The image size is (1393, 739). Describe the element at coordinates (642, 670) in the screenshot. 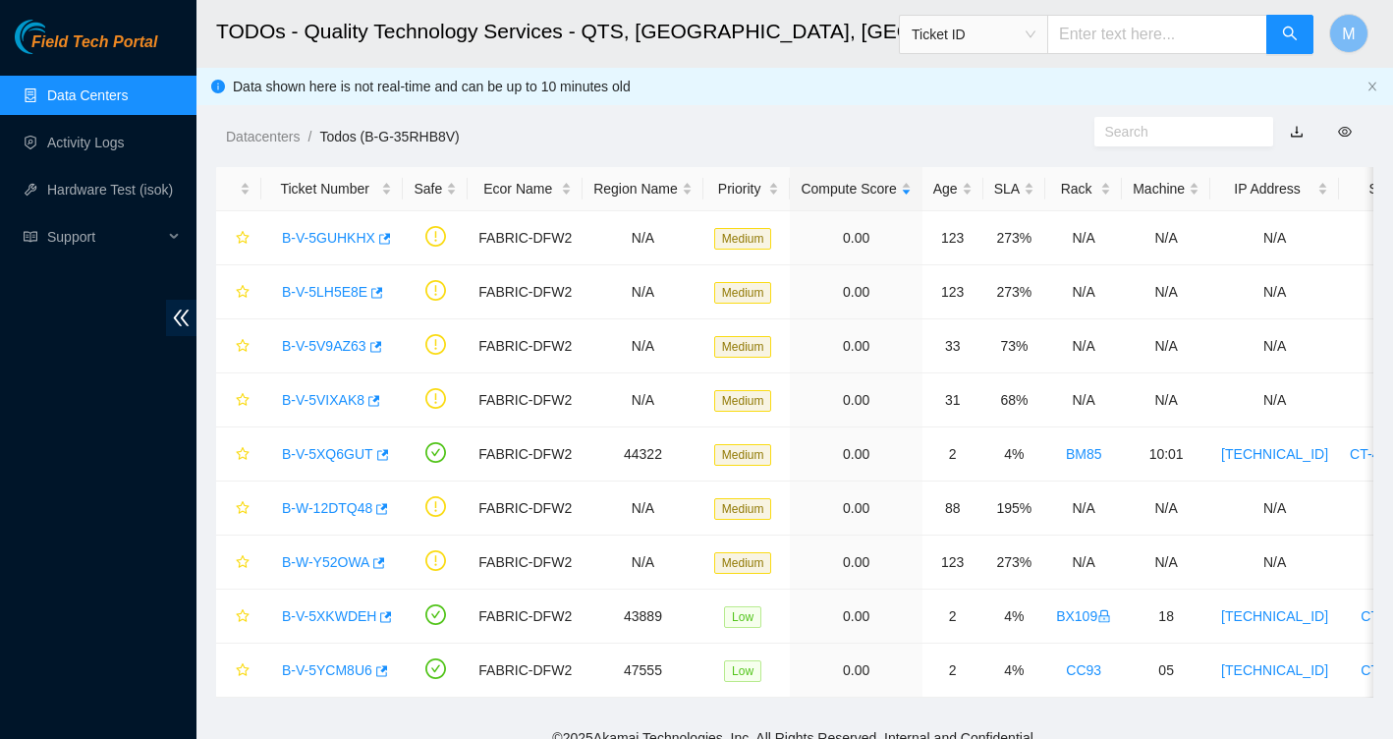

I see `td: 47555` at that location.